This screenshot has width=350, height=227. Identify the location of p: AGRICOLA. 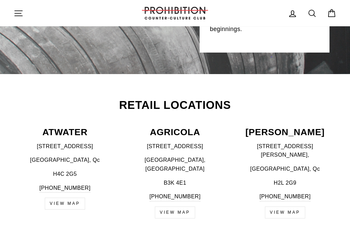
(175, 132).